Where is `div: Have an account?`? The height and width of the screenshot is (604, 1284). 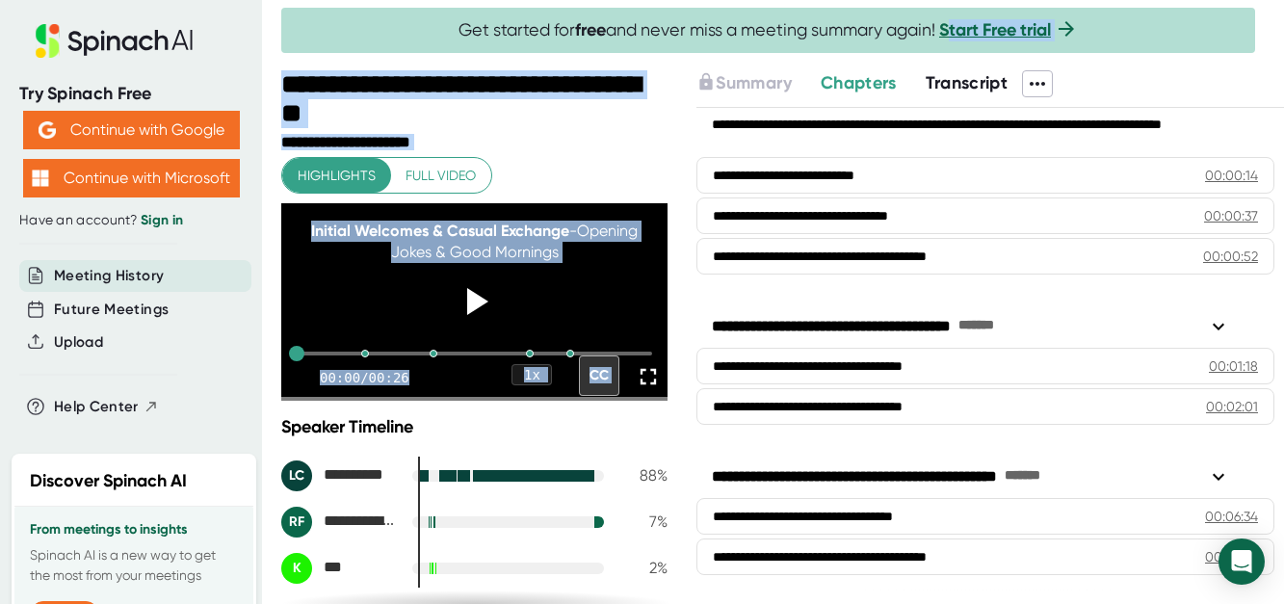 div: Have an account? is located at coordinates (131, 221).